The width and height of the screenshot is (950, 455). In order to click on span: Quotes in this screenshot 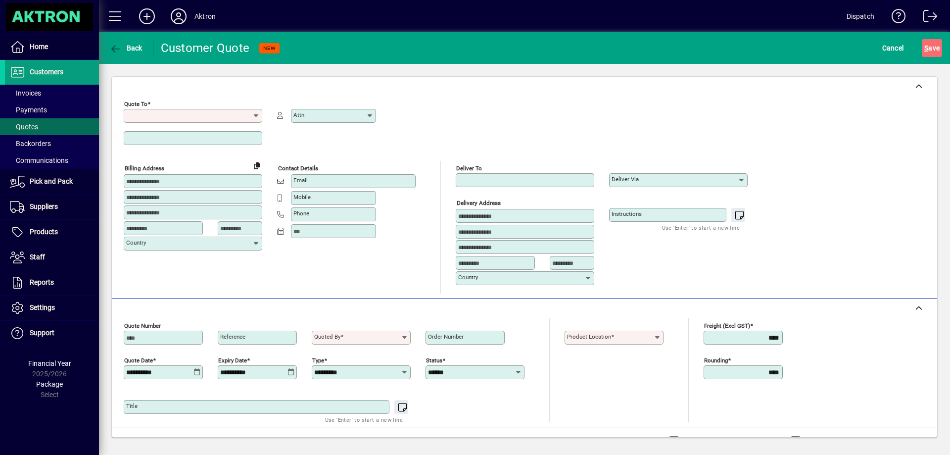, I will do `click(24, 127)`.